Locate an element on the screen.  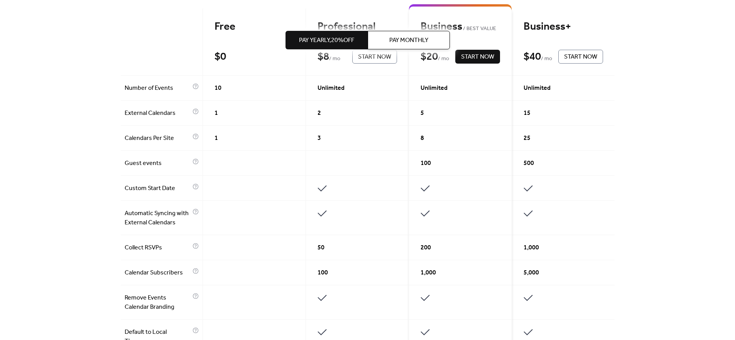
span: Pay Yearly, 20% off is located at coordinates (326, 40).